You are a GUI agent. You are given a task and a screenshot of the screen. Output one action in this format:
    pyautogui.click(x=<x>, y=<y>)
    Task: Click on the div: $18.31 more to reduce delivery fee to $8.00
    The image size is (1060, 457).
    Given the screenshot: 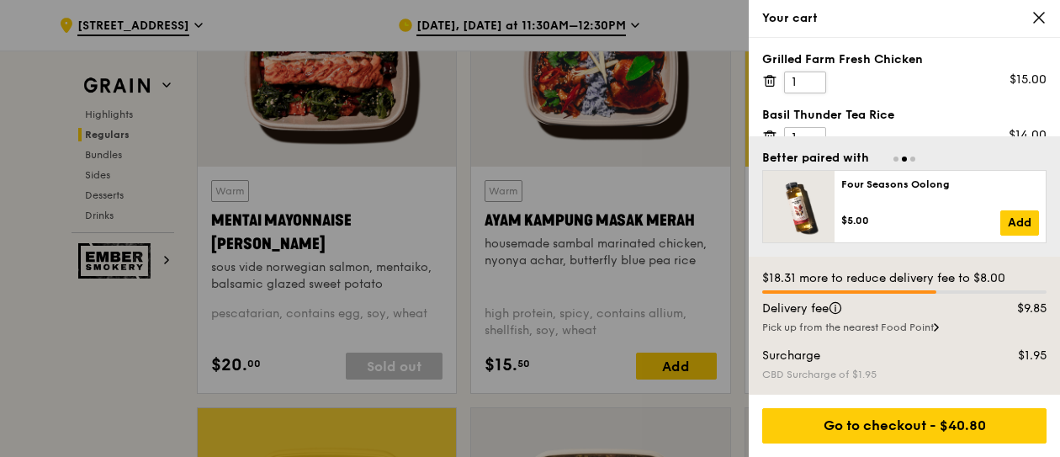 What is the action you would take?
    pyautogui.click(x=904, y=278)
    